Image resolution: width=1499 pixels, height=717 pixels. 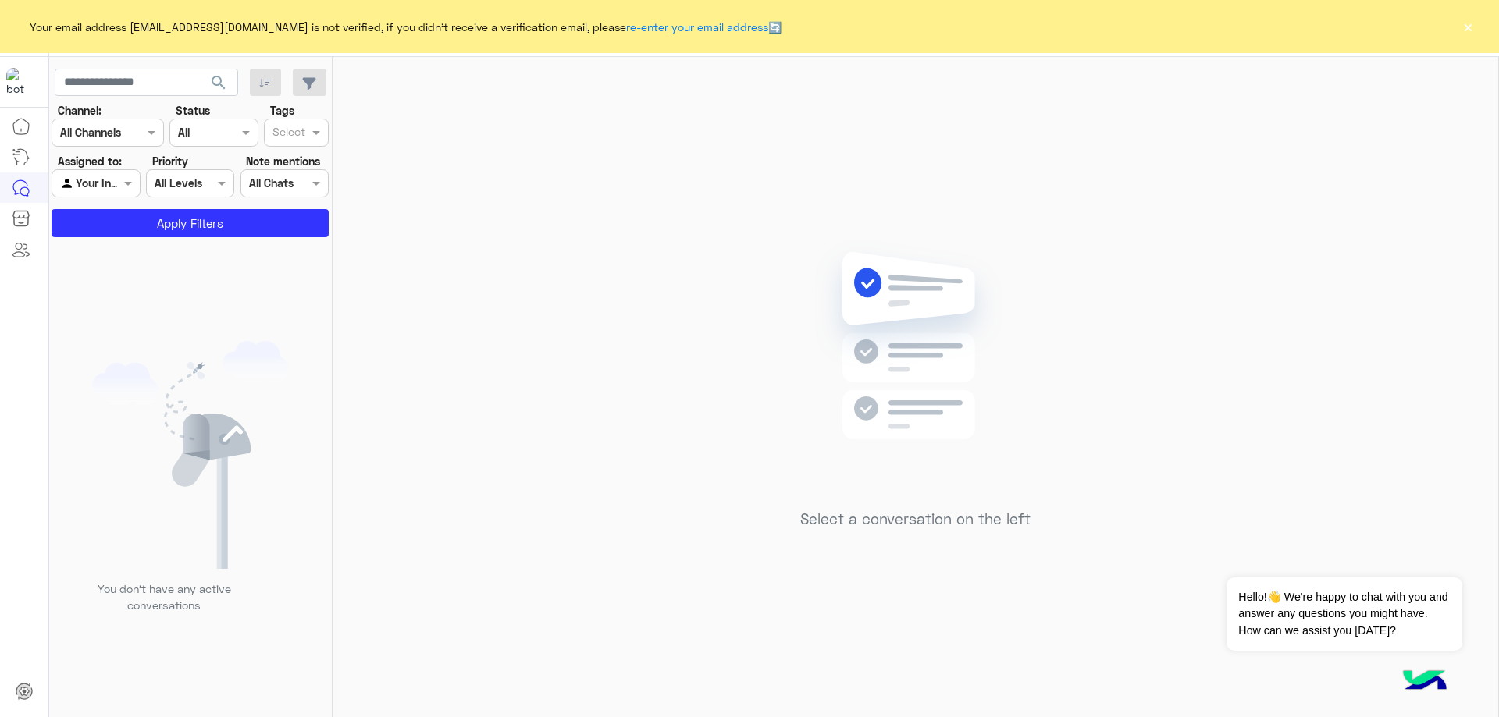 What do you see at coordinates (287, 133) in the screenshot?
I see `div: Select` at bounding box center [287, 133].